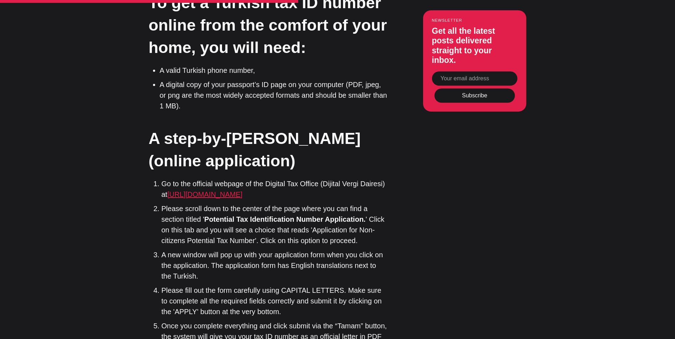  What do you see at coordinates (274, 266) in the screenshot?
I see `li: A new window will pop up with your application form when you click on the application. The applic...` at bounding box center [274, 266].